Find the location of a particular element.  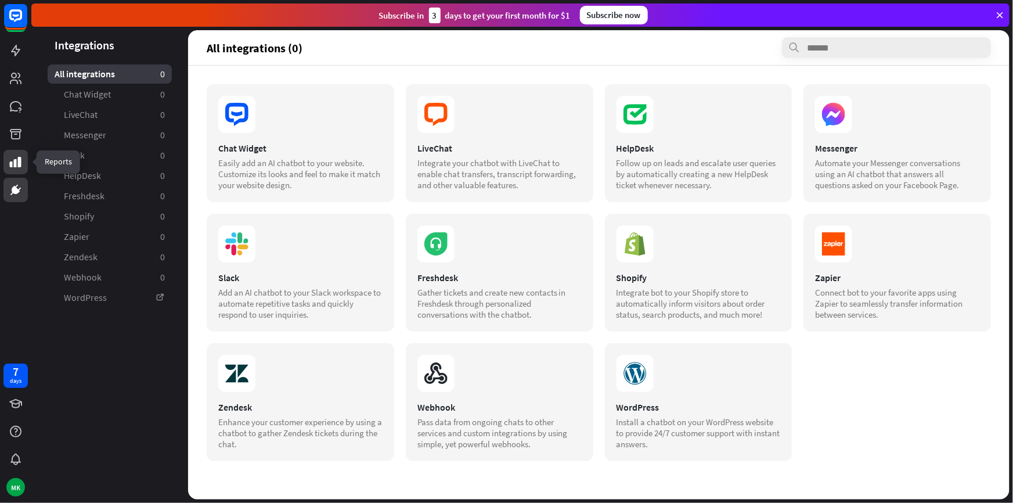

a: Shopify 0 is located at coordinates (110, 216).